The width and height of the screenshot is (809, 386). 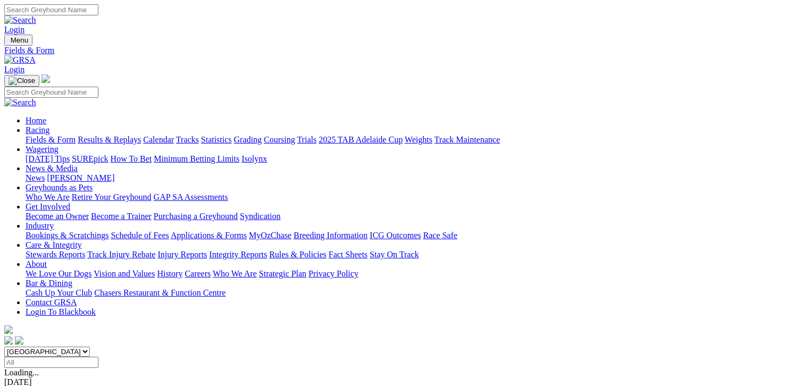 What do you see at coordinates (37, 130) in the screenshot?
I see `a: Racing` at bounding box center [37, 130].